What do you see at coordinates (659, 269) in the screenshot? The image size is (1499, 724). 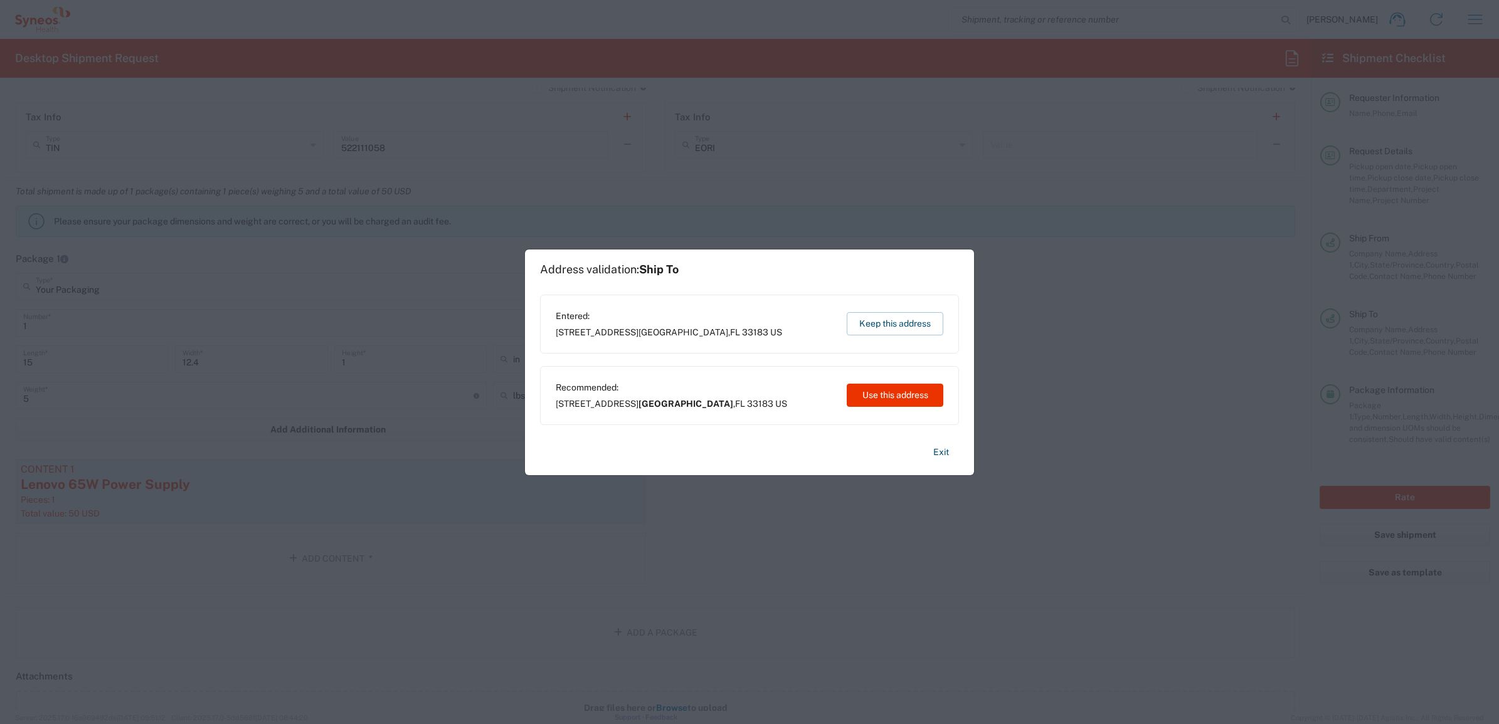 I see `span: Ship To` at bounding box center [659, 269].